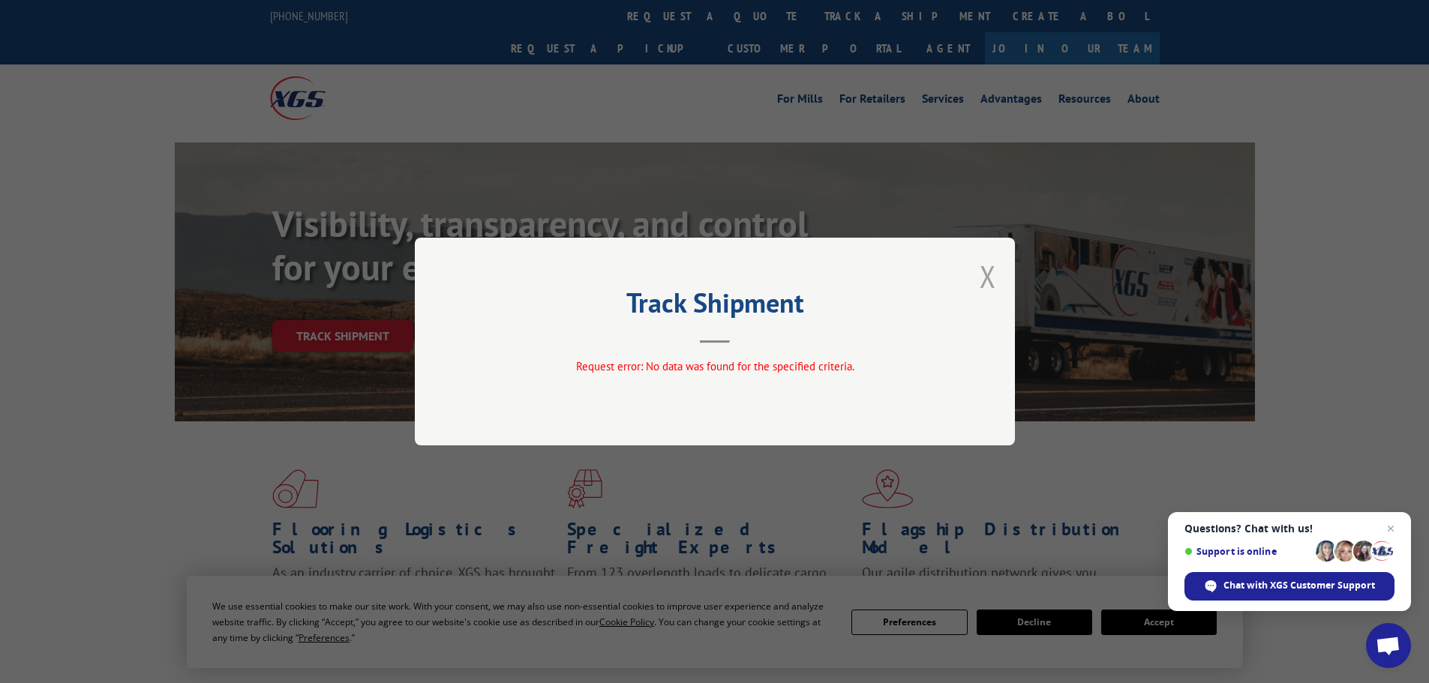  What do you see at coordinates (1289, 587) in the screenshot?
I see `div: Chat with XGS Customer Support` at bounding box center [1289, 587].